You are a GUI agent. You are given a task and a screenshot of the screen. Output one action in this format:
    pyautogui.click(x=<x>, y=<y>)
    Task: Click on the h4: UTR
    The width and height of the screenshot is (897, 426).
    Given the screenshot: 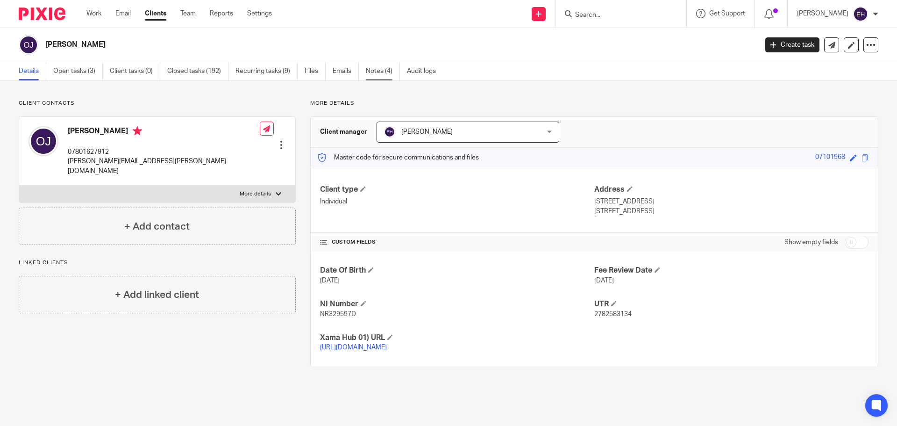 What is the action you would take?
    pyautogui.click(x=731, y=304)
    